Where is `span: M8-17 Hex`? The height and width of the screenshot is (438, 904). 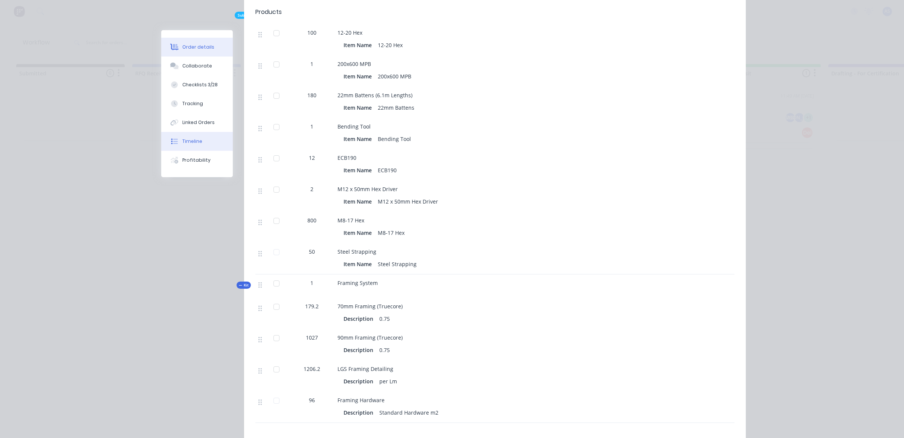
span: M8-17 Hex is located at coordinates (351, 220).